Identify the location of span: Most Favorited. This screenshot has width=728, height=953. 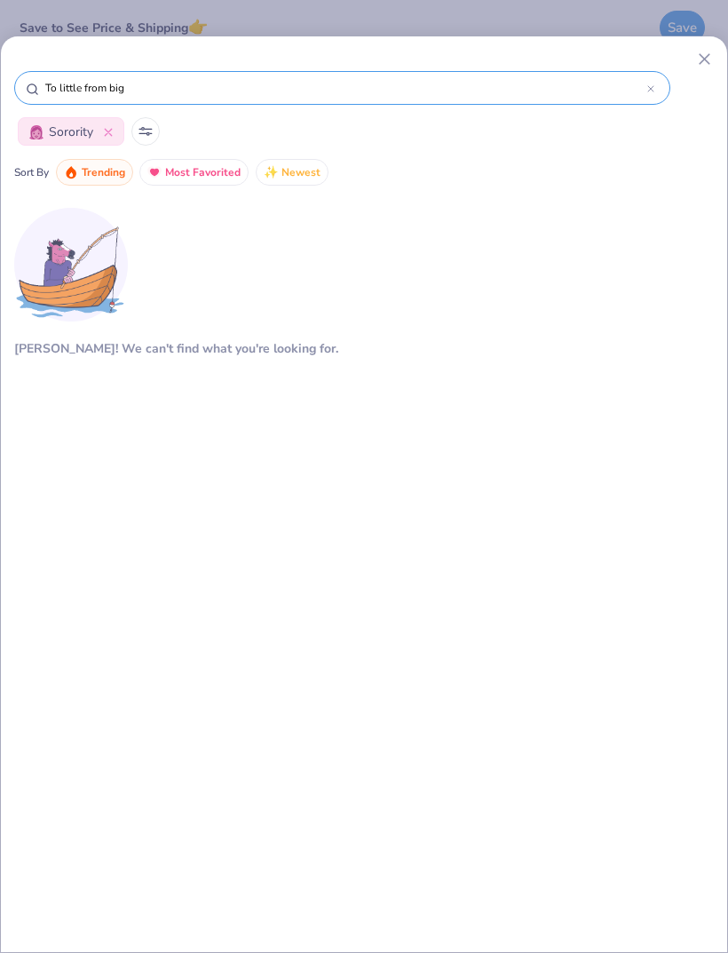
(203, 172).